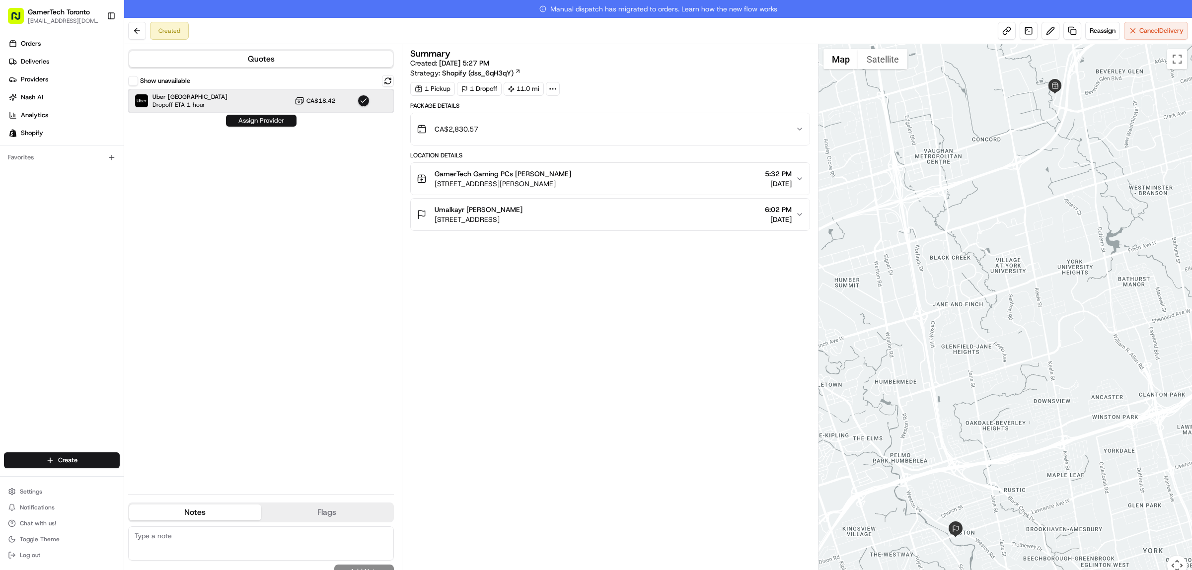 The image size is (1192, 570). I want to click on h3: Summary, so click(430, 54).